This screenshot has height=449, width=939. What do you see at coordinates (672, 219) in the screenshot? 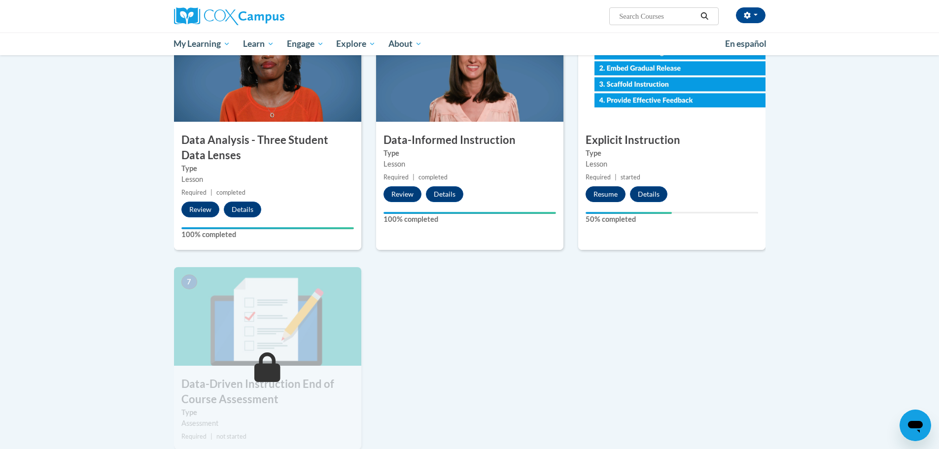
I see `label: 50% completed` at bounding box center [672, 219].